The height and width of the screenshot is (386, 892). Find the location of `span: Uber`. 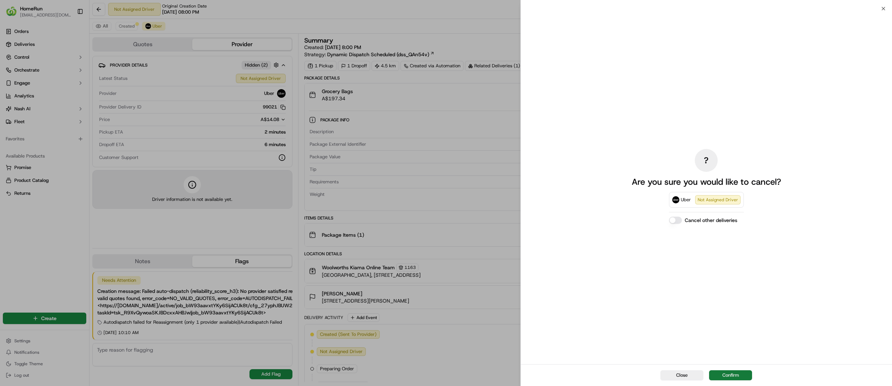

span: Uber is located at coordinates (686, 200).